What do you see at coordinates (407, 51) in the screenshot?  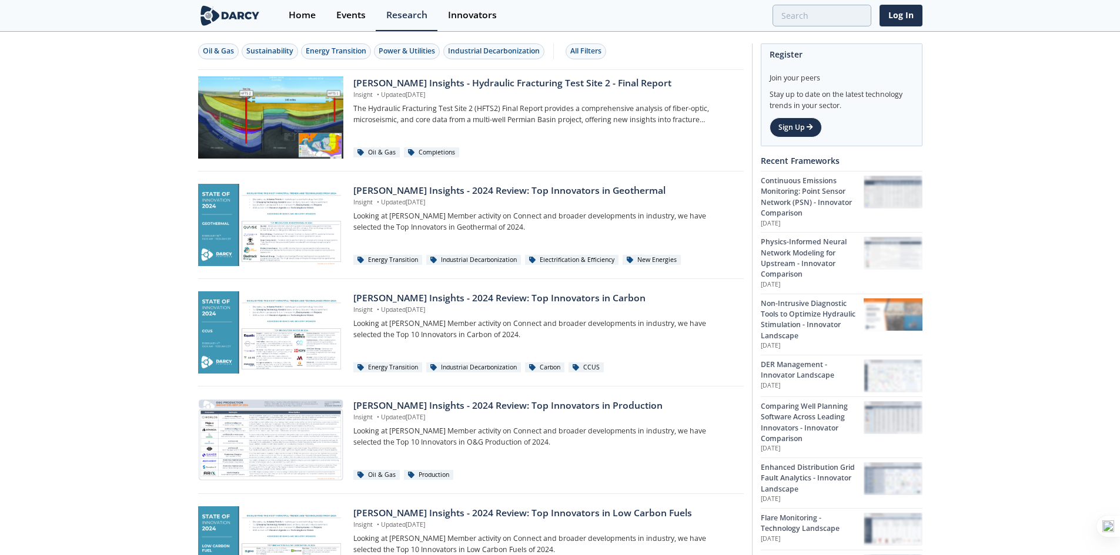 I see `button: Power & Utilities` at bounding box center [407, 51].